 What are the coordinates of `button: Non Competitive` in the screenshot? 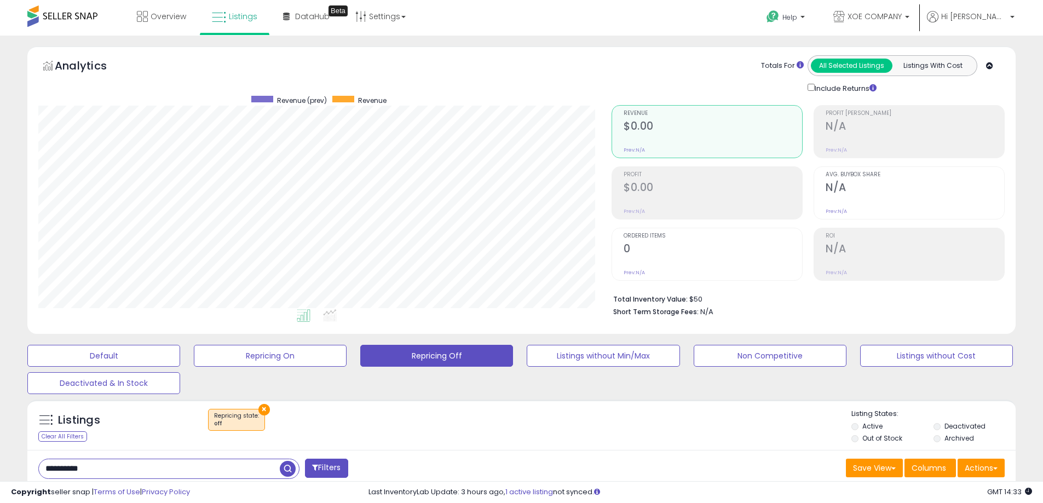 It's located at (770, 356).